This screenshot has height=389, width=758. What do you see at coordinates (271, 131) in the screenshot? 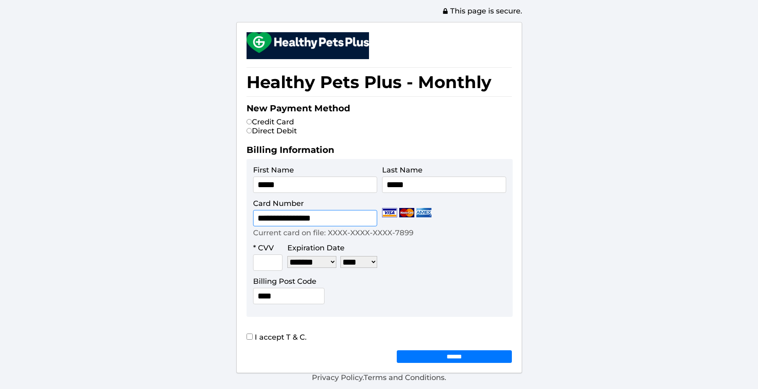
I see `label: Direct Debit` at bounding box center [271, 131].